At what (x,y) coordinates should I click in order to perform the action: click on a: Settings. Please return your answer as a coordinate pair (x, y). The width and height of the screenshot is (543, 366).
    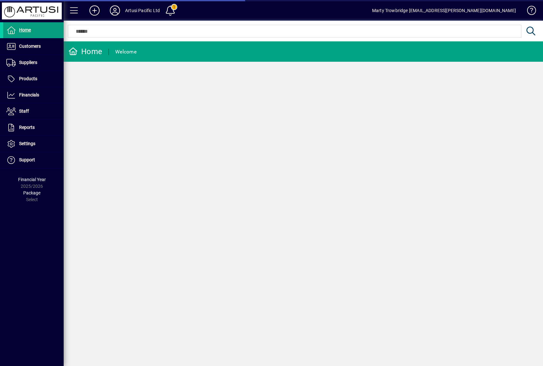
    Looking at the image, I should click on (33, 144).